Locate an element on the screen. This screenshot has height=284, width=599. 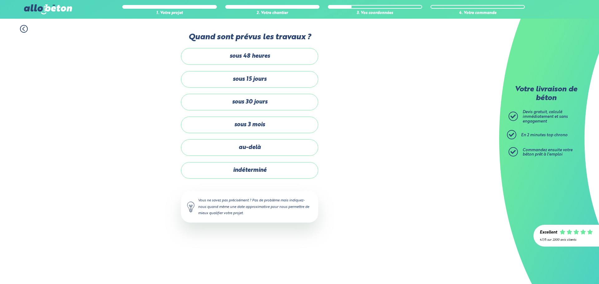
div: 4. Votre commande is located at coordinates (478, 13).